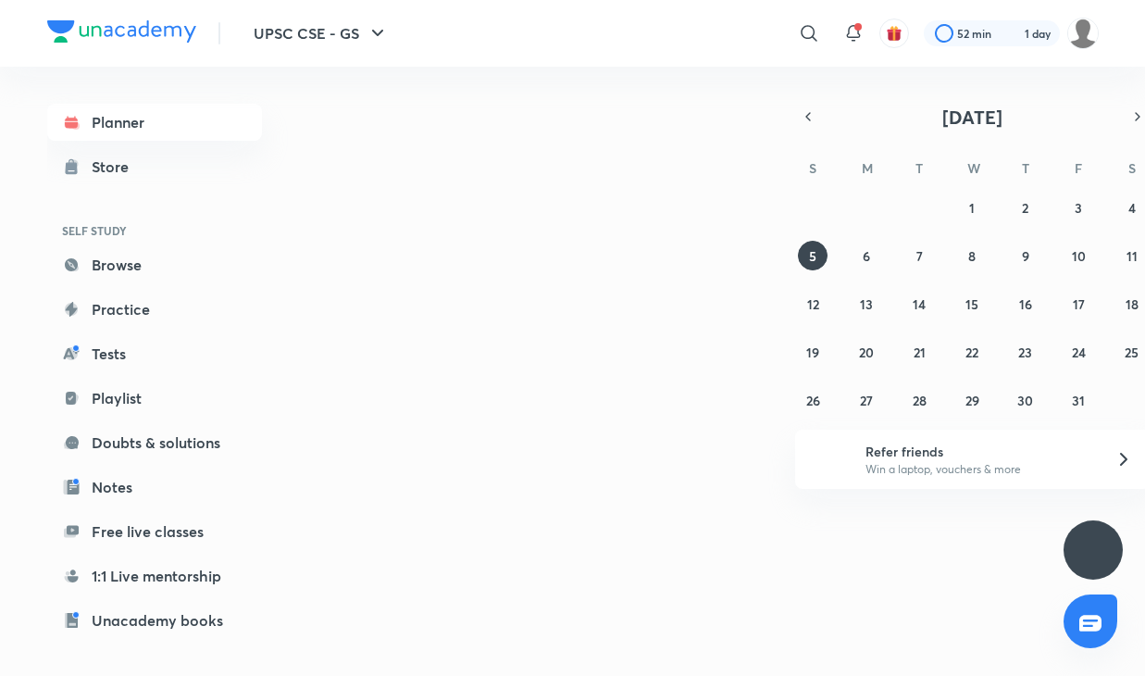 This screenshot has width=1145, height=676. What do you see at coordinates (155, 353) in the screenshot?
I see `a: Tests` at bounding box center [155, 353].